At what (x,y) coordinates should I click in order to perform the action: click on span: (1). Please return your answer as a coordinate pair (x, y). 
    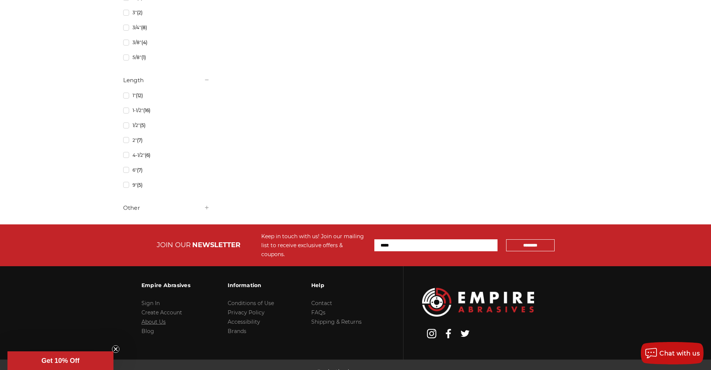
    Looking at the image, I should click on (144, 57).